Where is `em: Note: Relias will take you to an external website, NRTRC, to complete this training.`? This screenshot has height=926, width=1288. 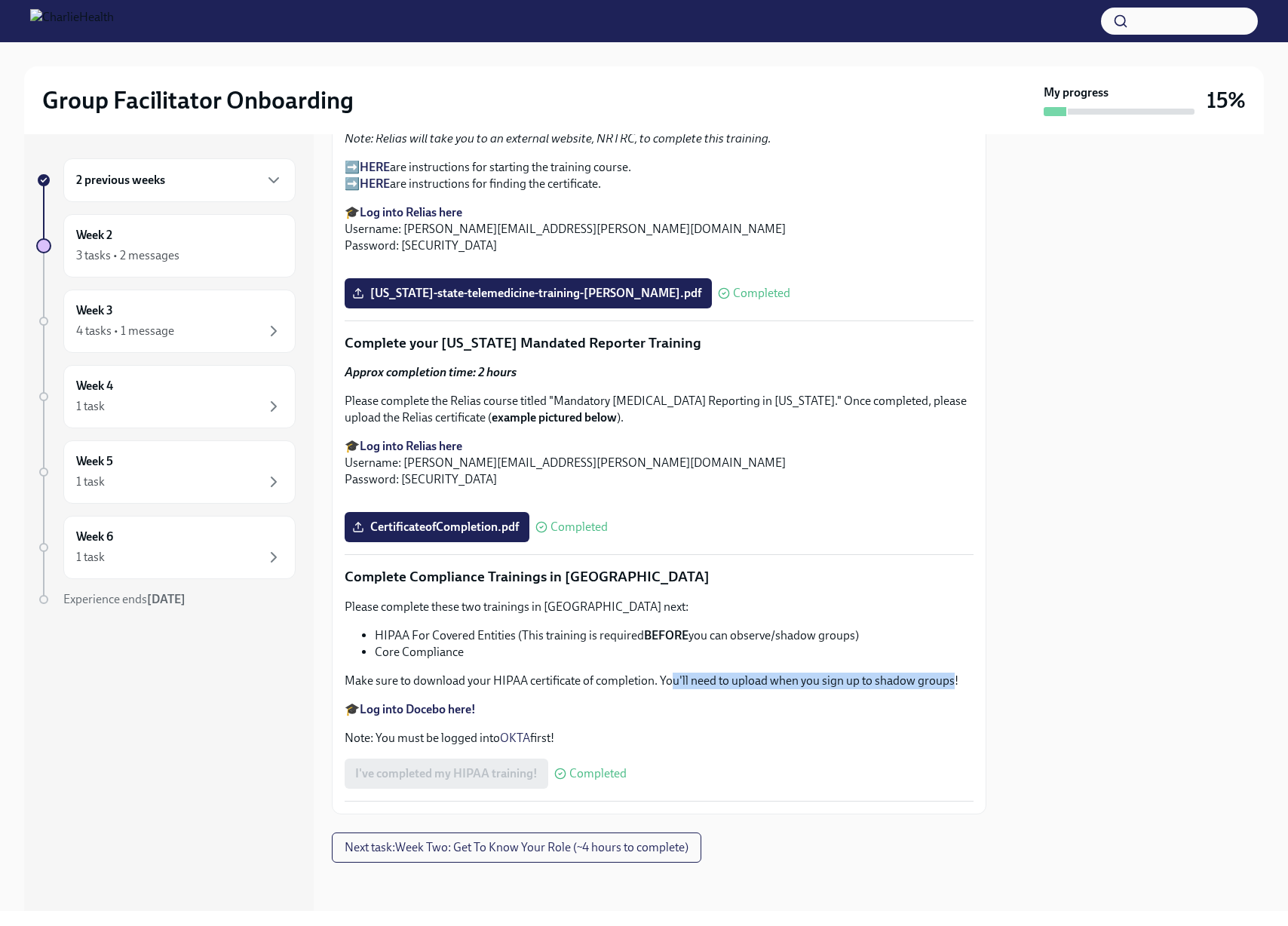
em: Note: Relias will take you to an external website, NRTRC, to complete this training. is located at coordinates (558, 138).